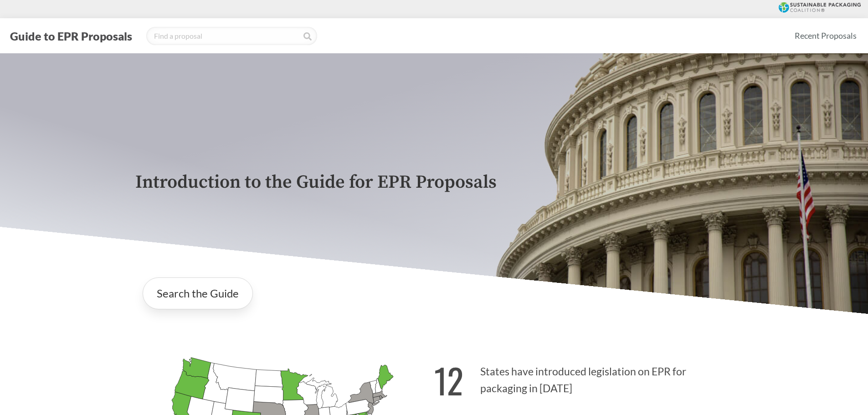  I want to click on a: Search the Guide, so click(198, 293).